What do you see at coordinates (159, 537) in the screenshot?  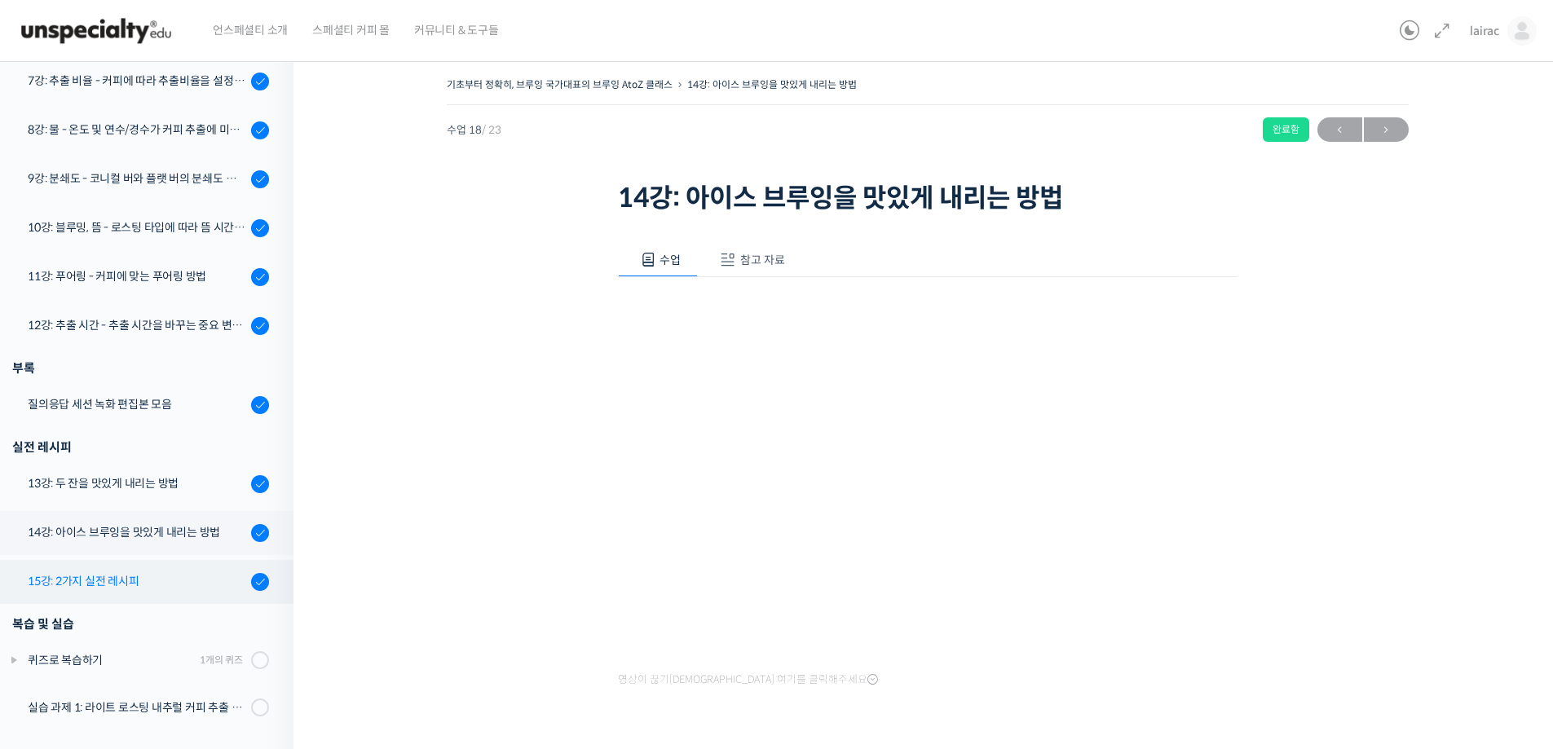 I see `a: 대화` at bounding box center [159, 537].